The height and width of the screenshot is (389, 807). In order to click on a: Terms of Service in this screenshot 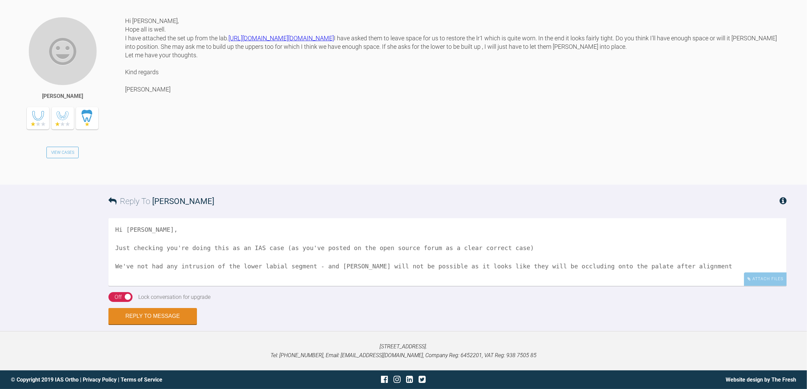, I will do `click(141, 380)`.